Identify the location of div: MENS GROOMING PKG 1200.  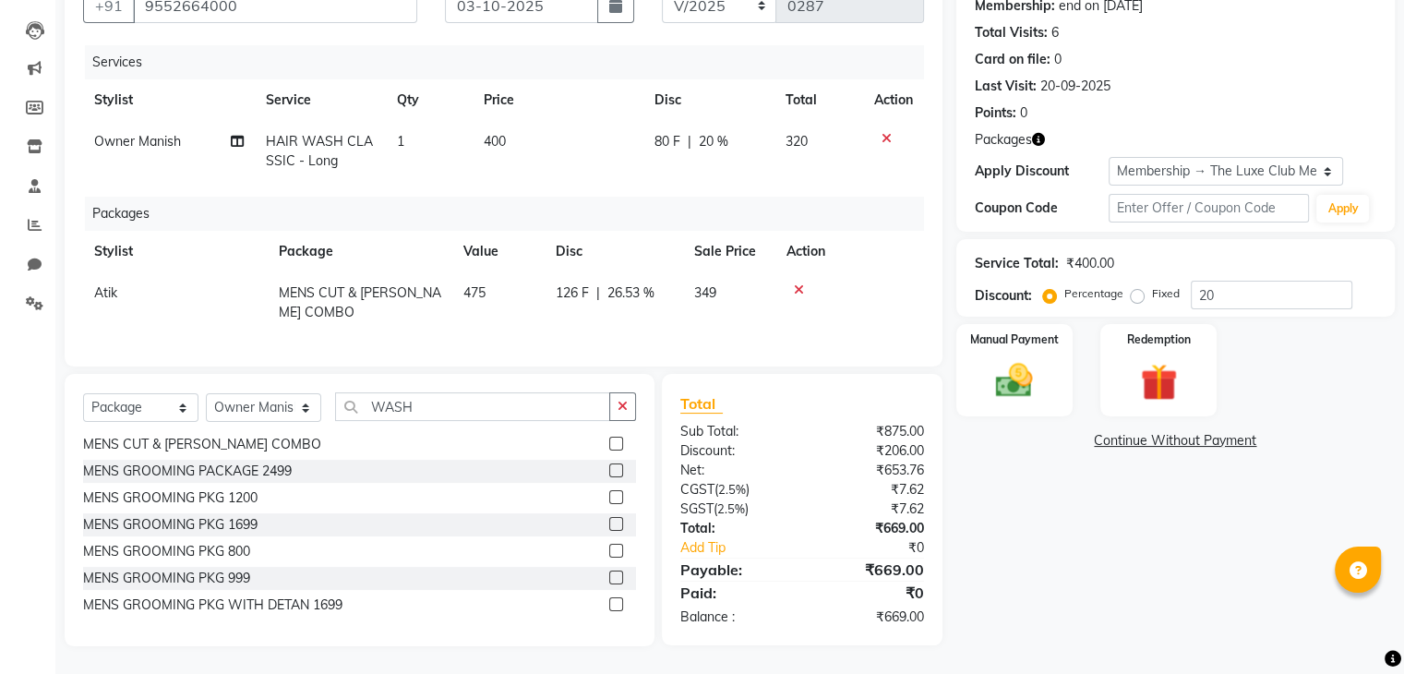
(170, 497).